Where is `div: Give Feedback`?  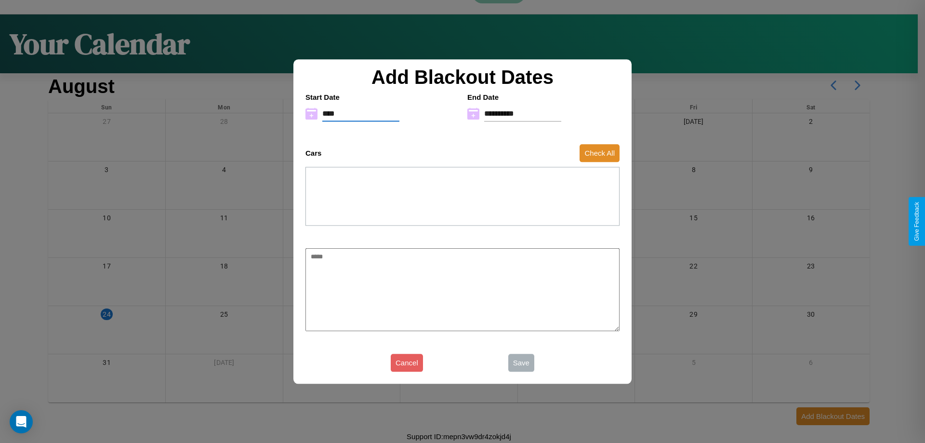 div: Give Feedback is located at coordinates (917, 221).